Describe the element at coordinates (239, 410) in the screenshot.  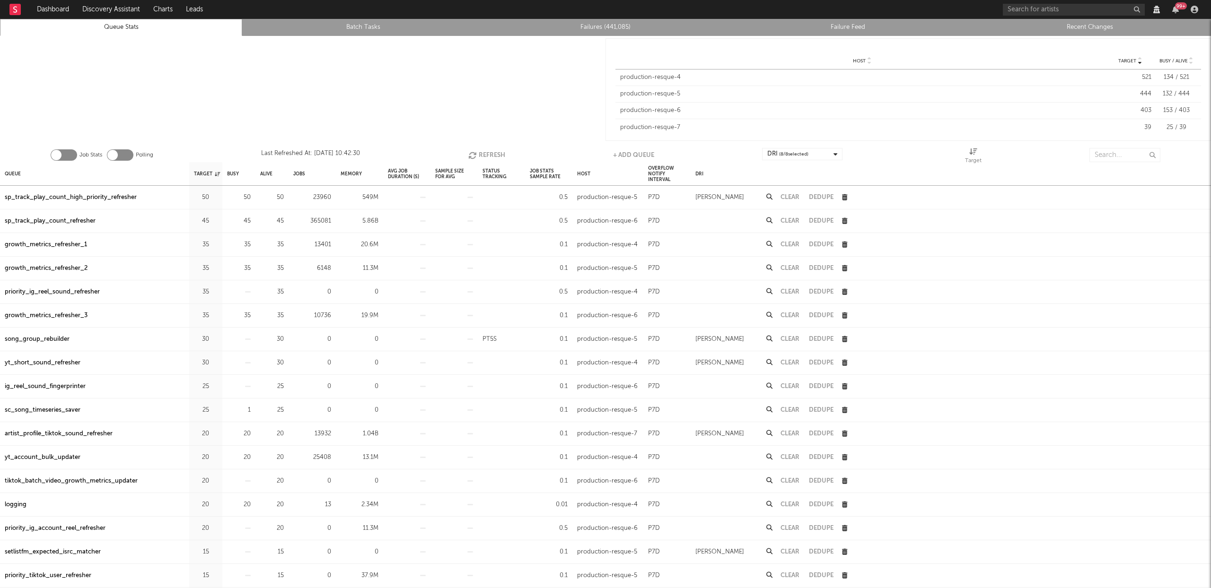
I see `div: 1` at that location.